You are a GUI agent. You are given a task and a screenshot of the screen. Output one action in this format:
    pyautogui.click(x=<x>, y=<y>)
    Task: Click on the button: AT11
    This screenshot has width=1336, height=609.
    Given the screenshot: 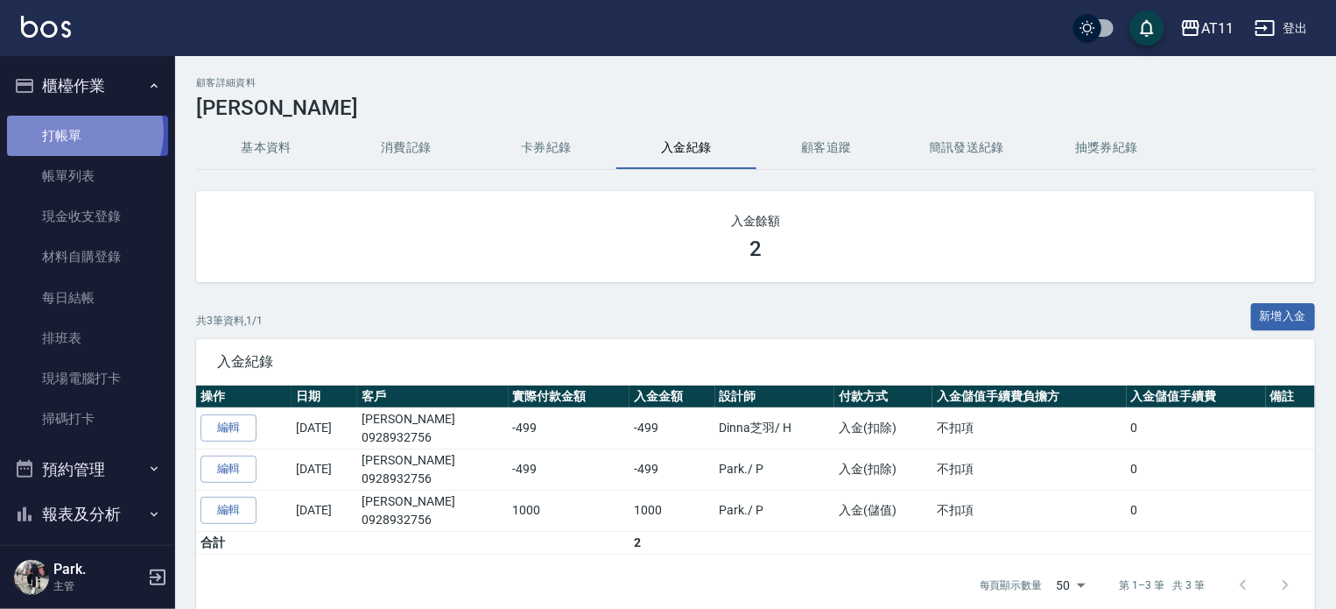 What is the action you would take?
    pyautogui.click(x=1207, y=28)
    